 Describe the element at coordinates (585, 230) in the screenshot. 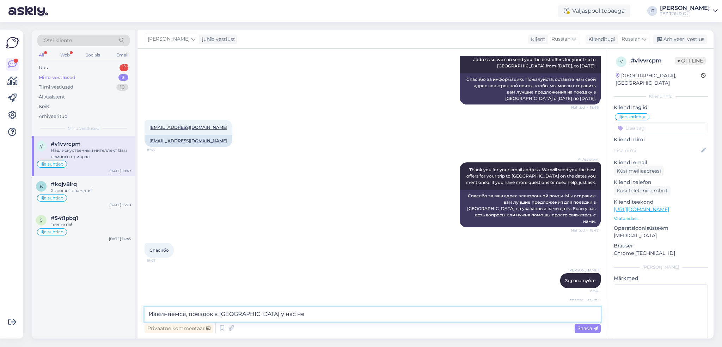

I see `span: Nähtud ✓ 18:47` at that location.